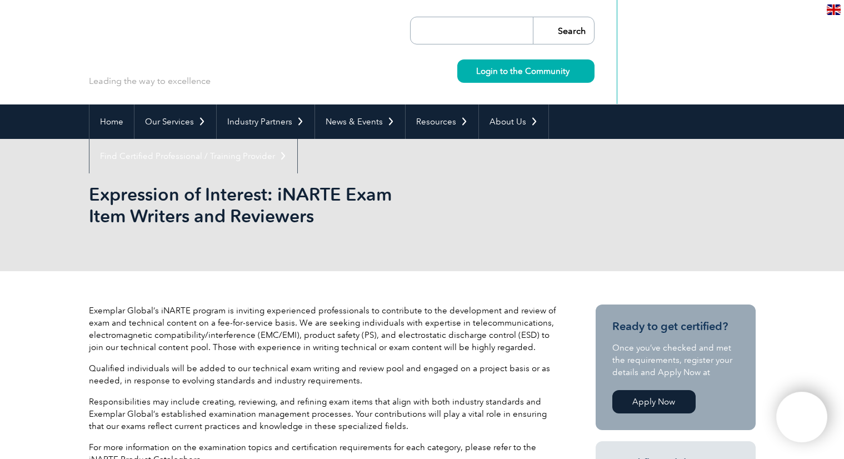 Image resolution: width=844 pixels, height=459 pixels. What do you see at coordinates (834, 9) in the screenshot?
I see `img: en` at bounding box center [834, 9].